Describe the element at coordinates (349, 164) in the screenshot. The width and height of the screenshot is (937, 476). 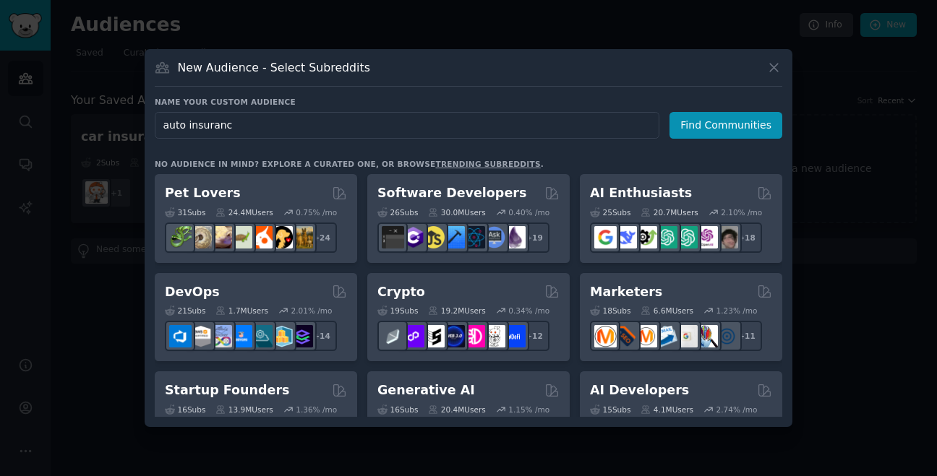
I see `div: No audience in mind? Explore a curated one, or browse .` at that location.